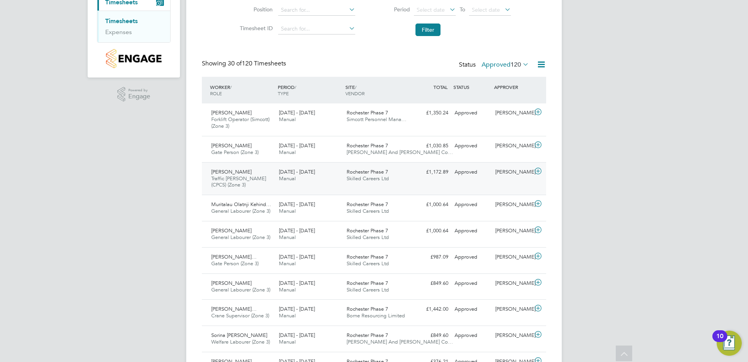  Describe the element at coordinates (139, 96) in the screenshot. I see `span: Engage` at that location.